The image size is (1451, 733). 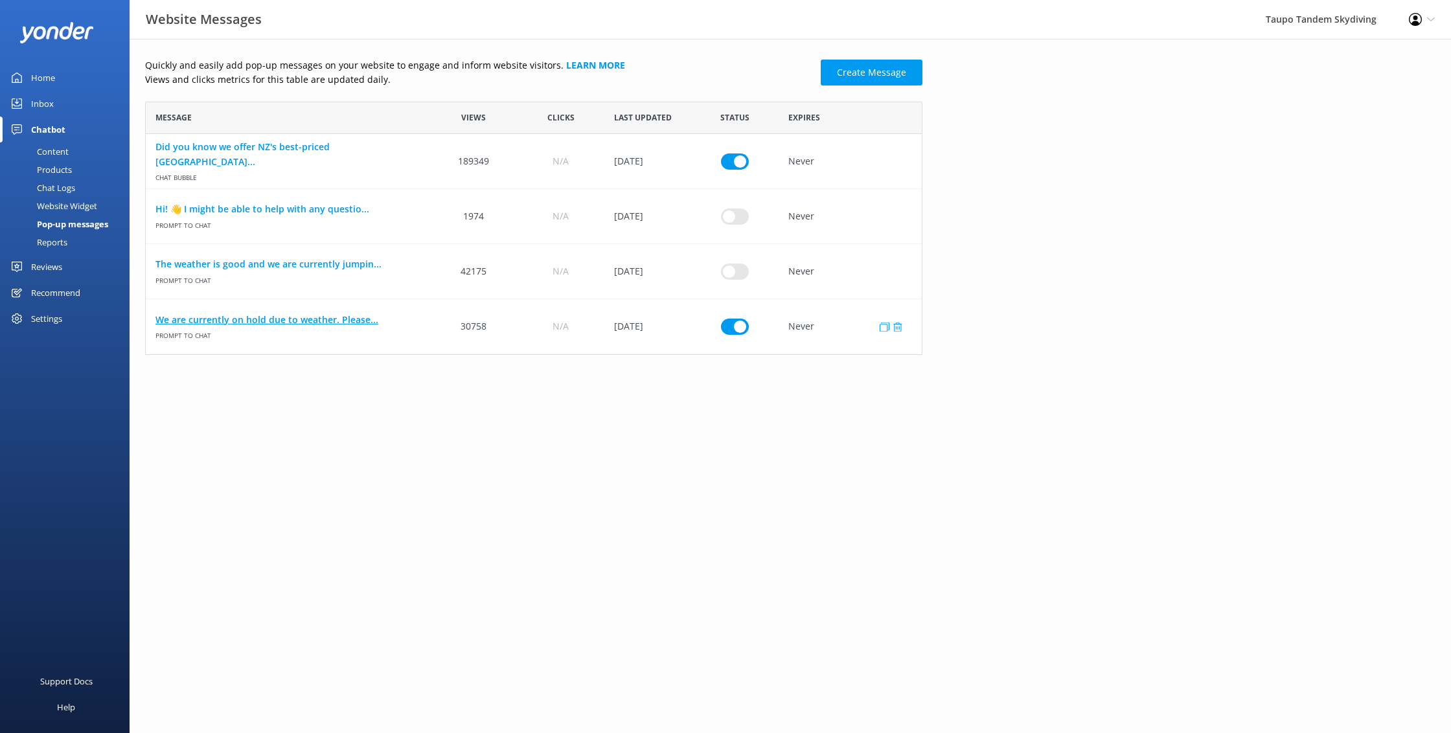 I want to click on a: Content, so click(x=69, y=152).